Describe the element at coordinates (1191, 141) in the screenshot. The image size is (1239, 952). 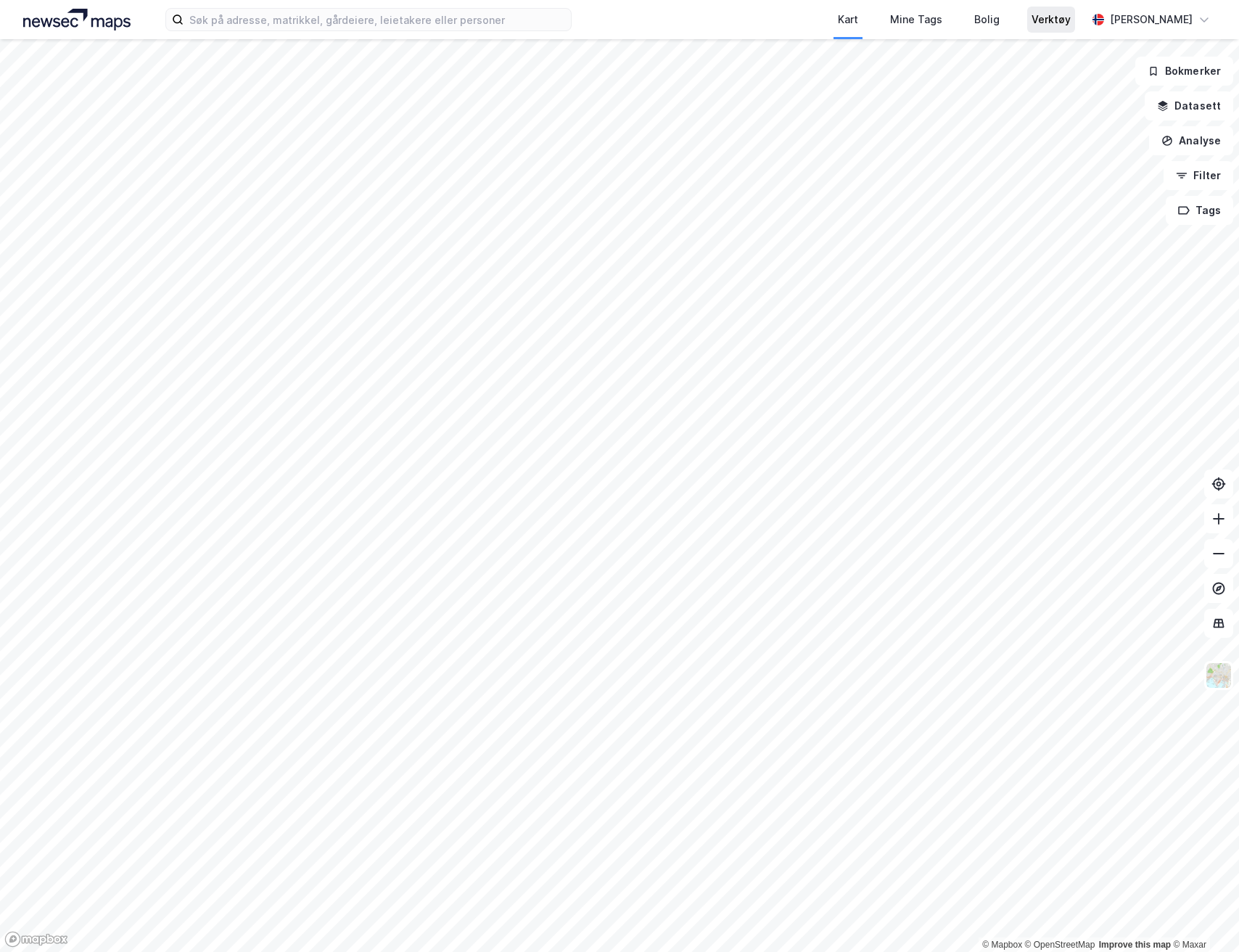
I see `button: Analyse` at that location.